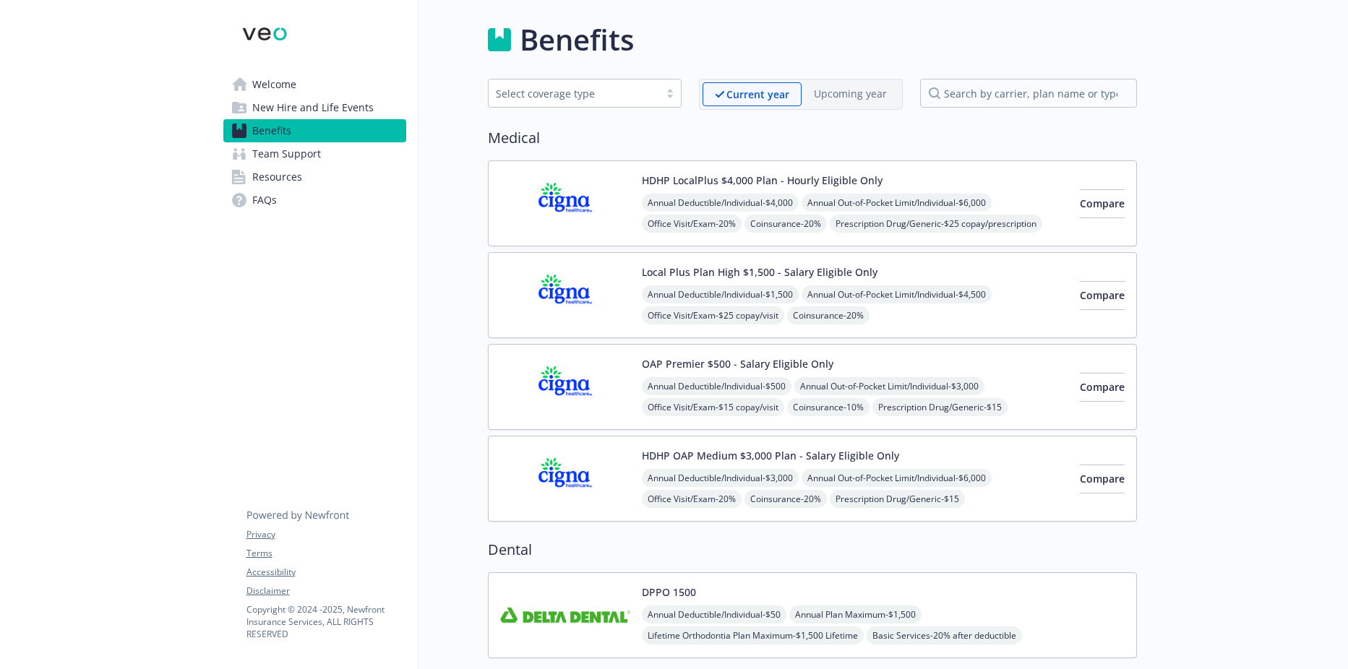  I want to click on span: Benefits, so click(272, 131).